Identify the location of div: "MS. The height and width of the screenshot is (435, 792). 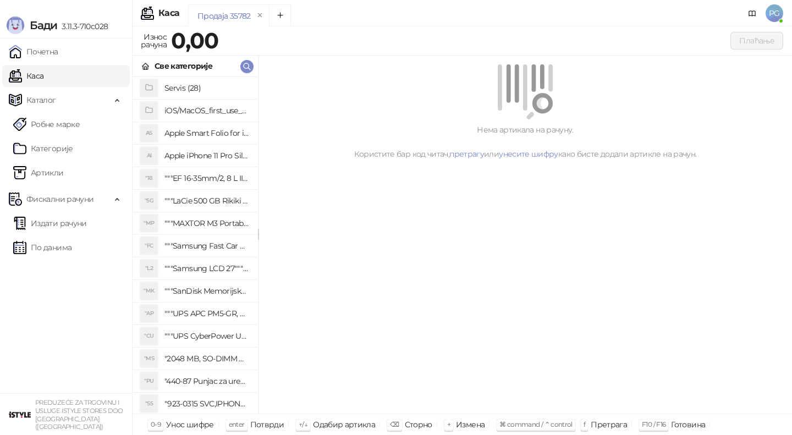
(149, 359).